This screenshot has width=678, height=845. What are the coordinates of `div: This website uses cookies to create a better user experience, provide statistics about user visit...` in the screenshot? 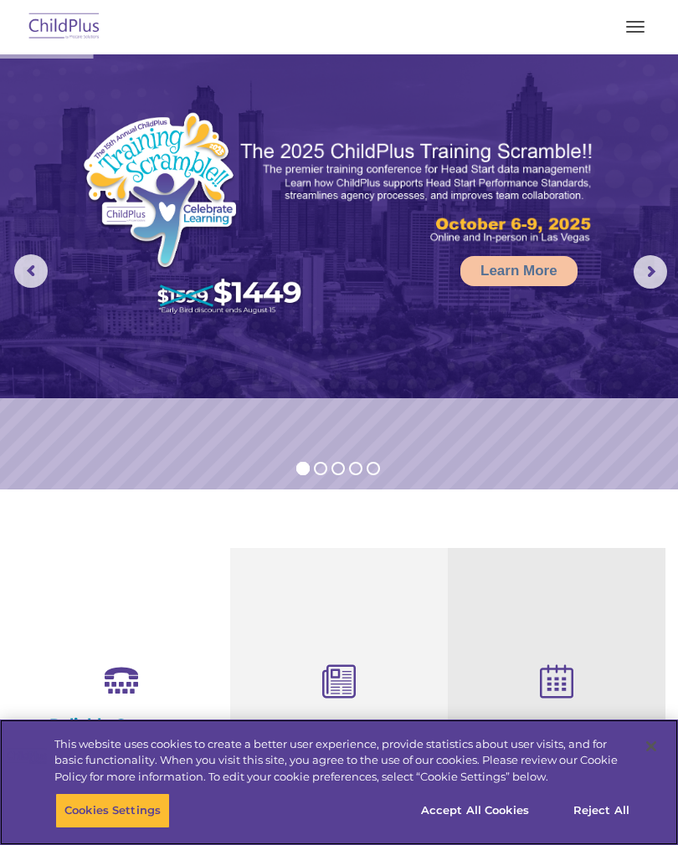 It's located at (342, 761).